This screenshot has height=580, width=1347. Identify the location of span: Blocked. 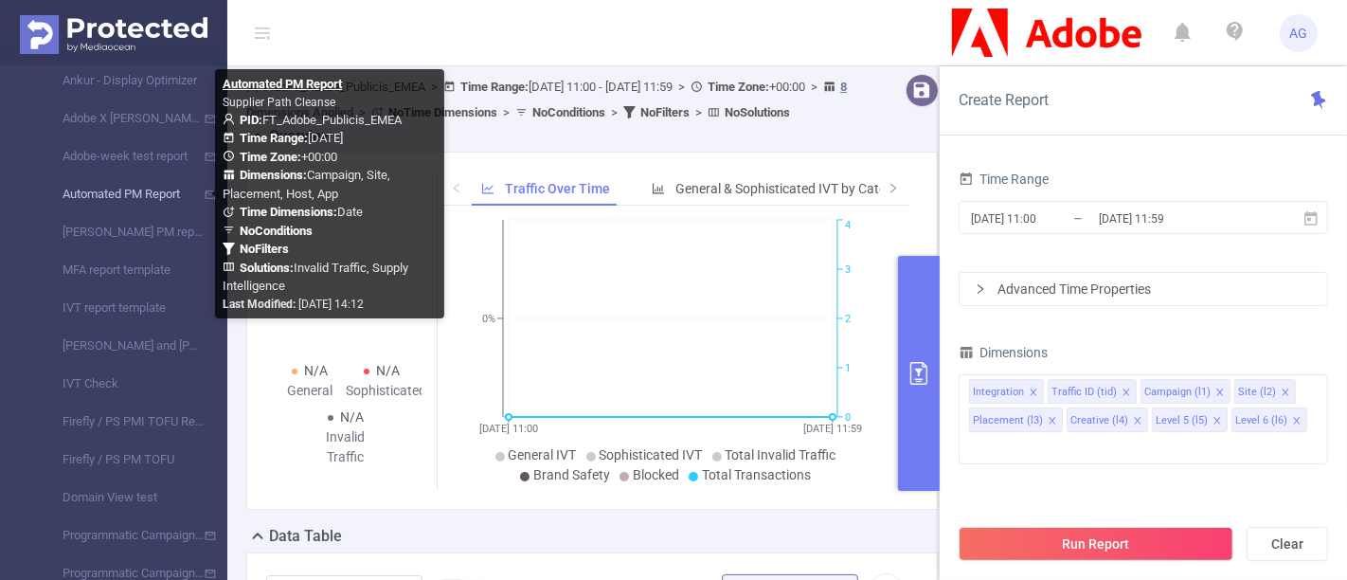
(655, 474).